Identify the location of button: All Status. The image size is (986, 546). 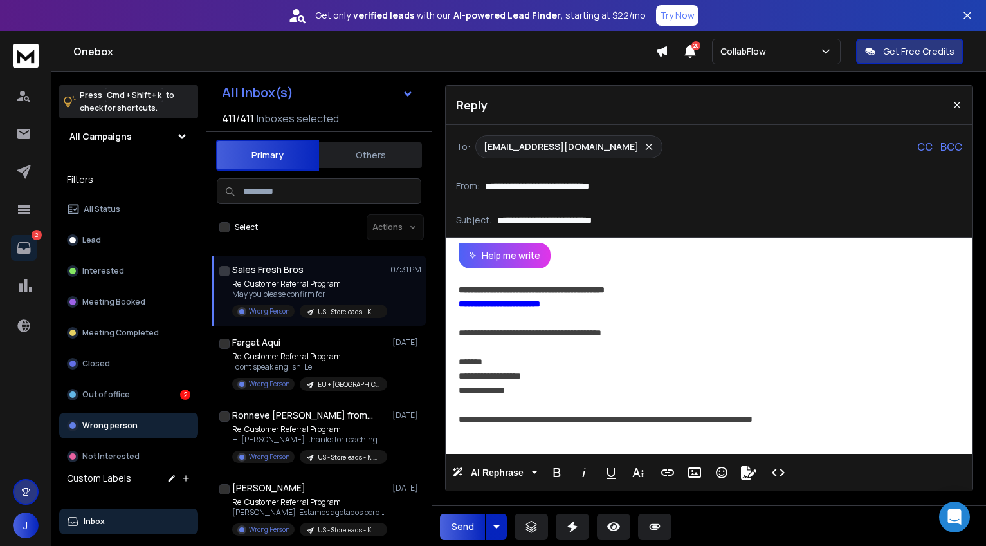
(129, 209).